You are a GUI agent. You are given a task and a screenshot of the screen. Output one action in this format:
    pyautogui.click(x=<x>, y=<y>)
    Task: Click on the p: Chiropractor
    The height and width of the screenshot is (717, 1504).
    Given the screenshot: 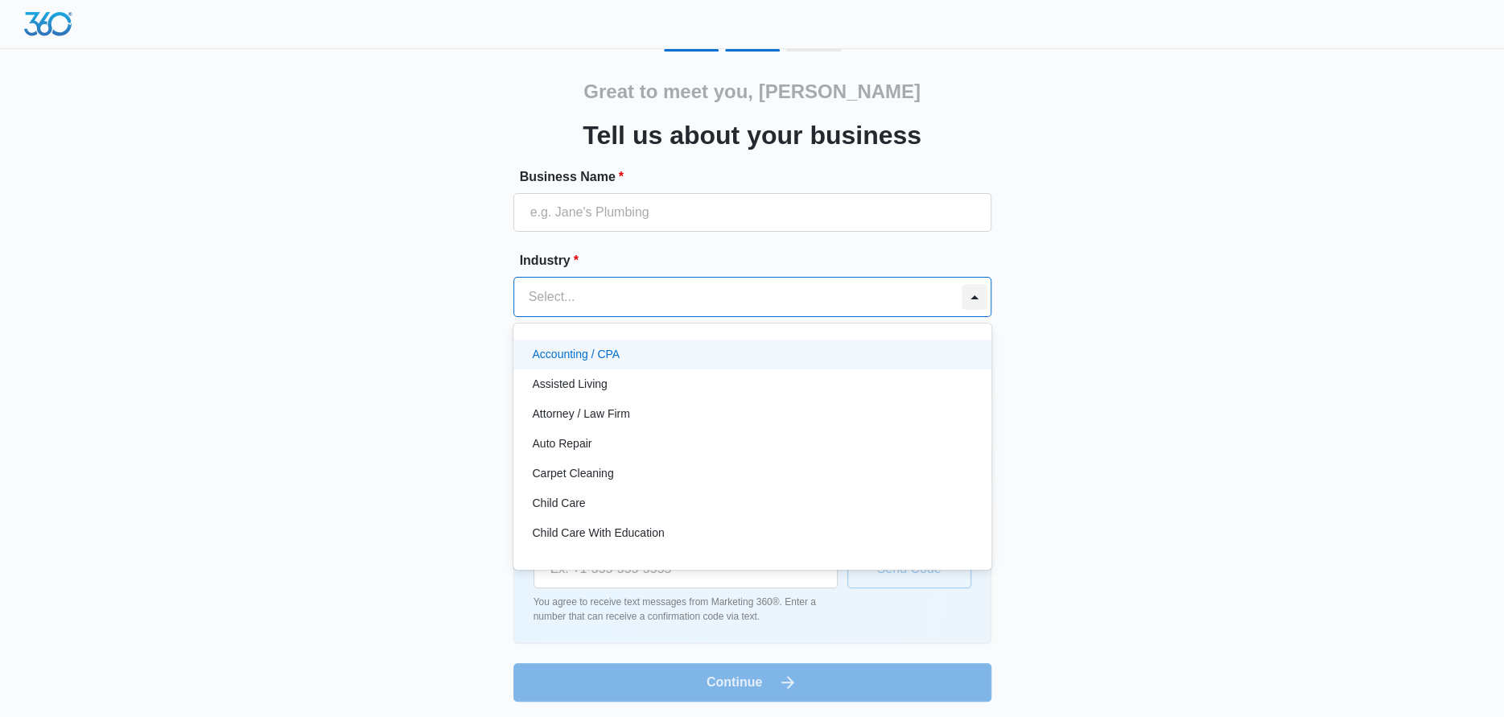 What is the action you would take?
    pyautogui.click(x=563, y=563)
    